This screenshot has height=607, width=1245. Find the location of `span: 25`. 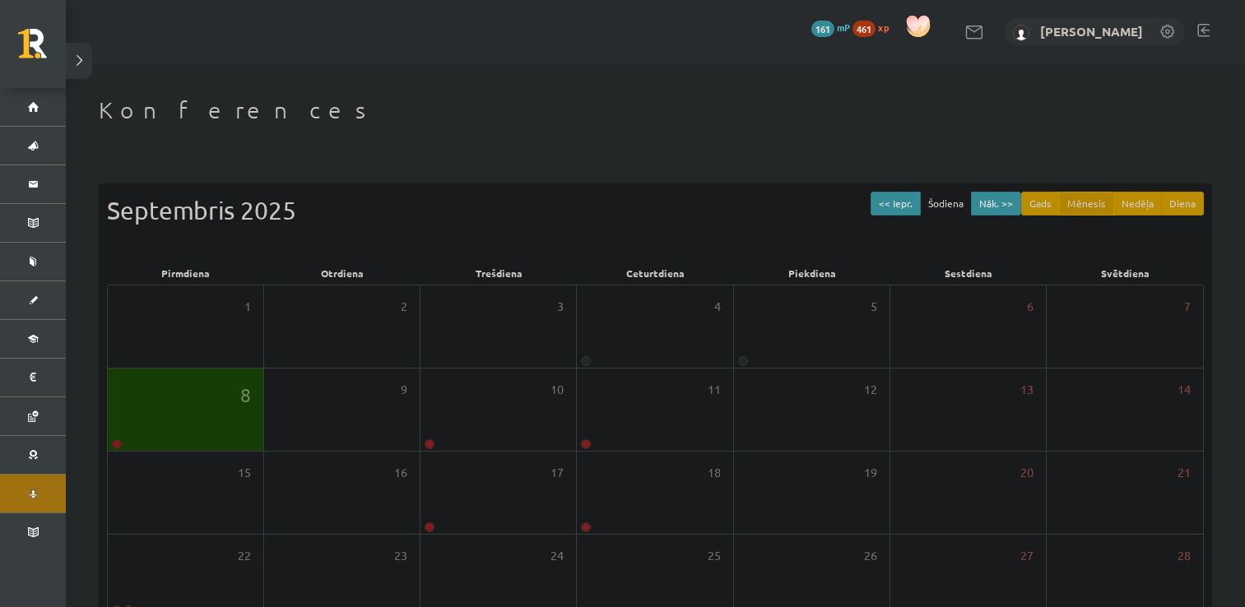

span: 25 is located at coordinates (714, 556).